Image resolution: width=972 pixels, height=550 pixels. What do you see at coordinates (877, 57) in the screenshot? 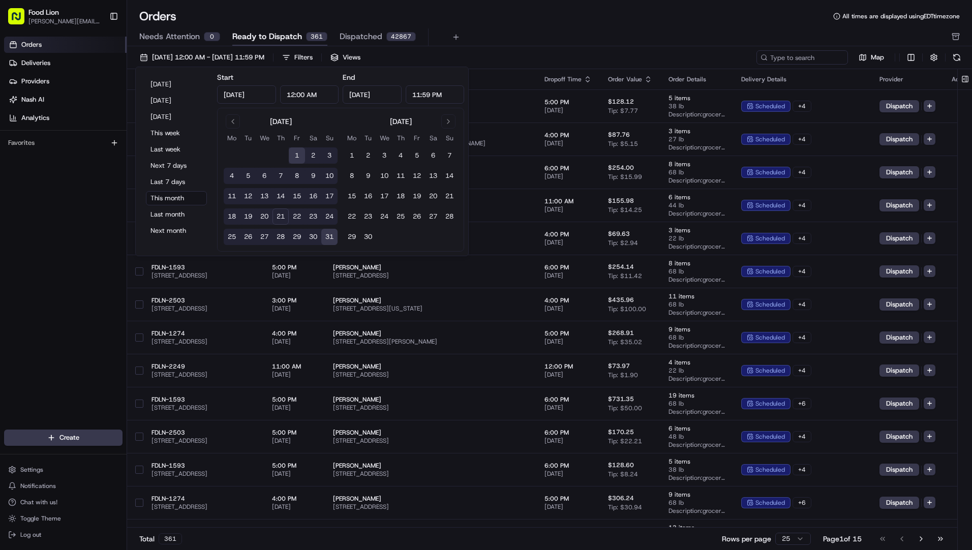
I see `span: Map` at bounding box center [877, 57].